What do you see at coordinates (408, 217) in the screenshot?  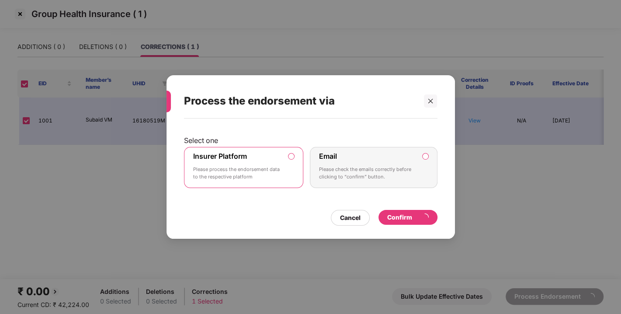 I see `div: Confirm` at bounding box center [408, 217].